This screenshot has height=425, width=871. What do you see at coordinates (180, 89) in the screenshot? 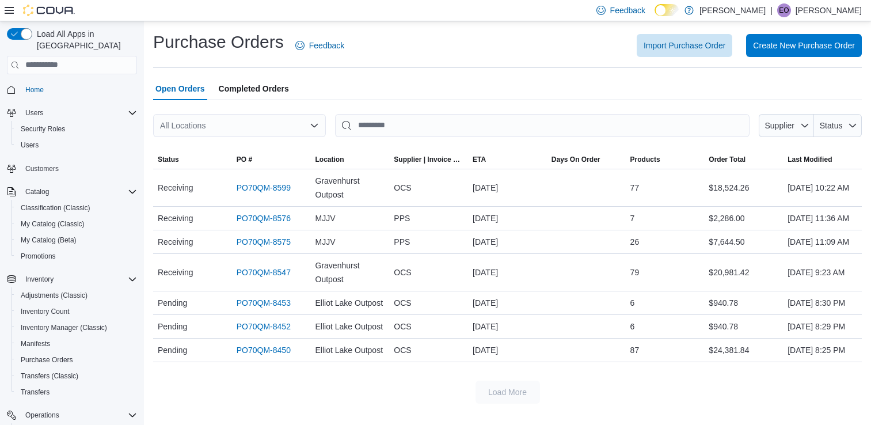
I see `span: Open Orders` at bounding box center [180, 89].